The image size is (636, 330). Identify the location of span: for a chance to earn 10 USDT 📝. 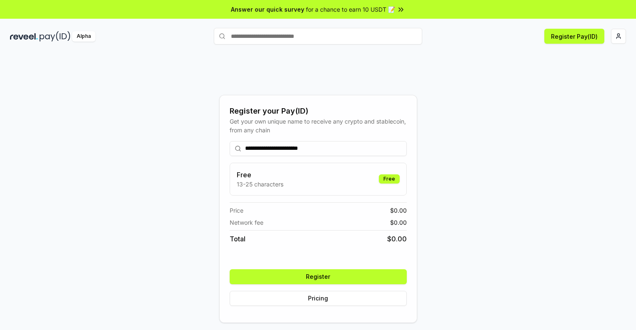
(351, 9).